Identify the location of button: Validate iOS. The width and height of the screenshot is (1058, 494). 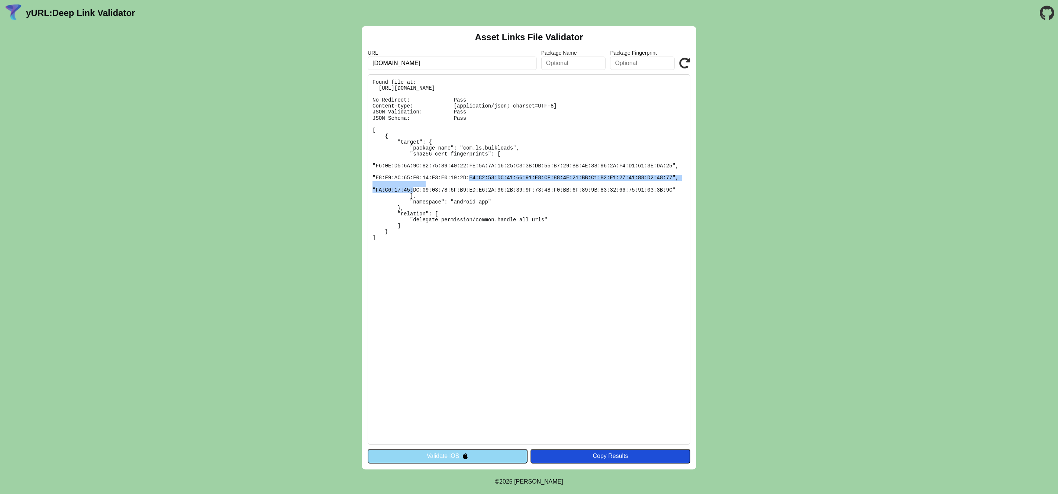
(448, 456).